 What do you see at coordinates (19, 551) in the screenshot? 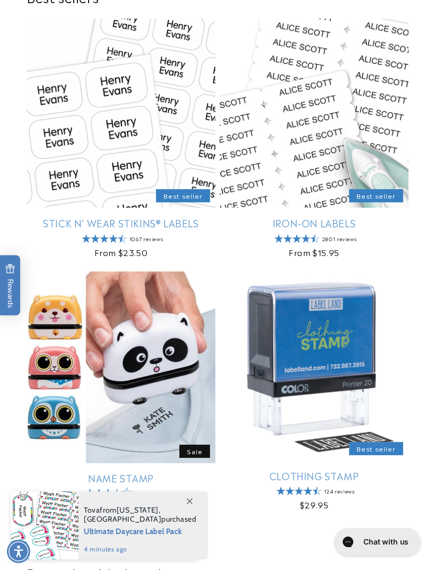
I see `div: Accessibility Menu` at bounding box center [19, 551].